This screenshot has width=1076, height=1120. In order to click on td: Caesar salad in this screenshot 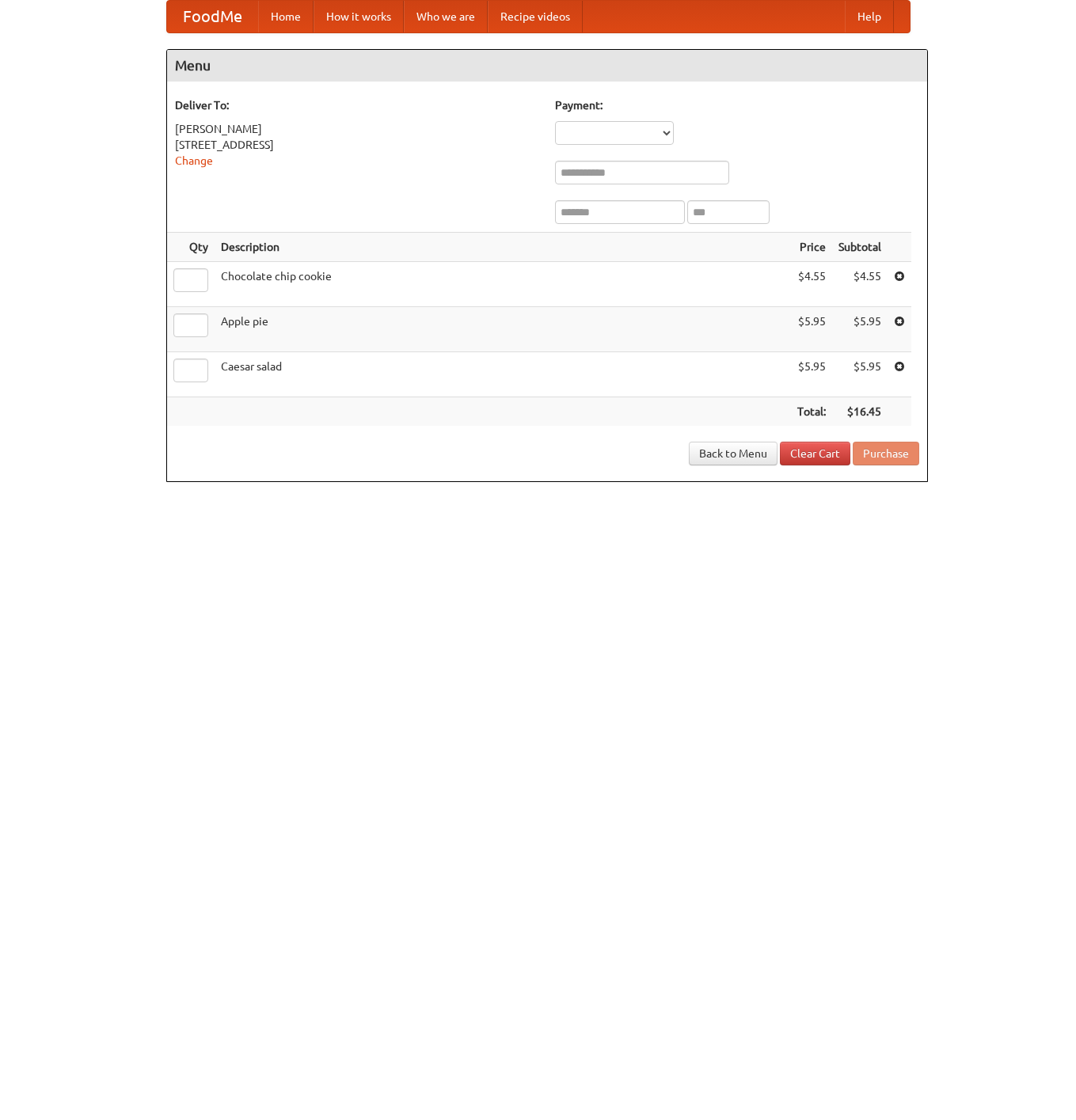, I will do `click(502, 374)`.